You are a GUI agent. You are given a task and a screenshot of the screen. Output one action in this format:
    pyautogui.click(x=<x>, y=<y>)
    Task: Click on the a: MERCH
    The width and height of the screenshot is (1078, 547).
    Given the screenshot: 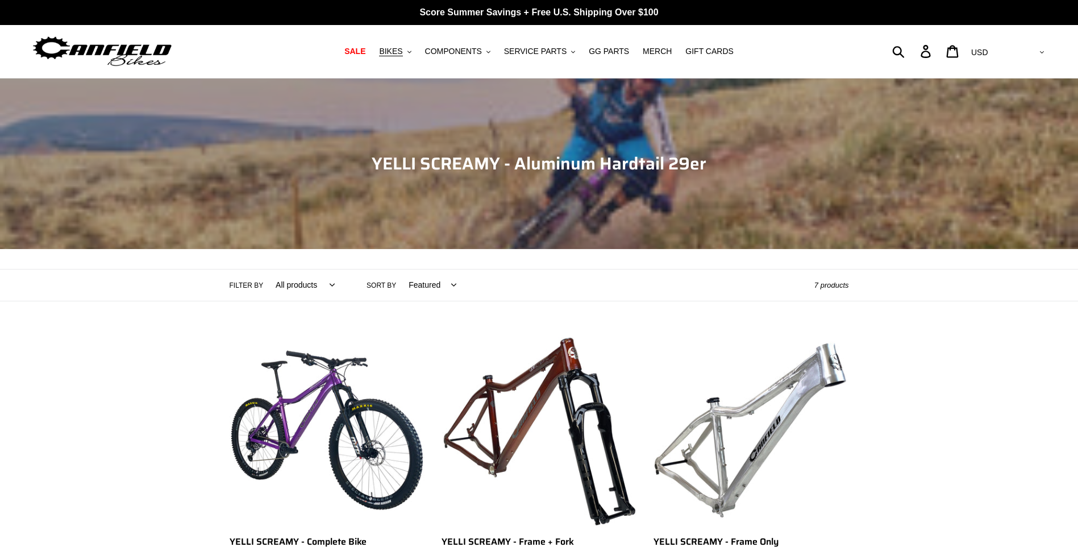 What is the action you would take?
    pyautogui.click(x=657, y=51)
    